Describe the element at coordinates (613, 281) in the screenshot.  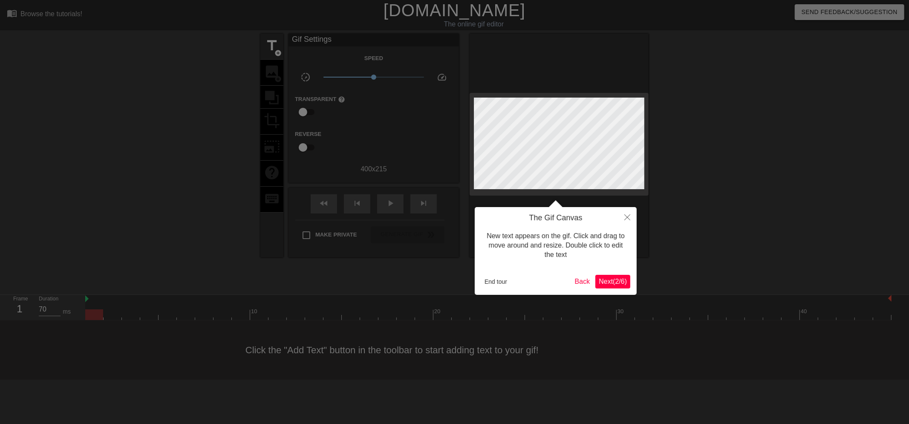
I see `span: Next ( 2 / 6 )` at that location.